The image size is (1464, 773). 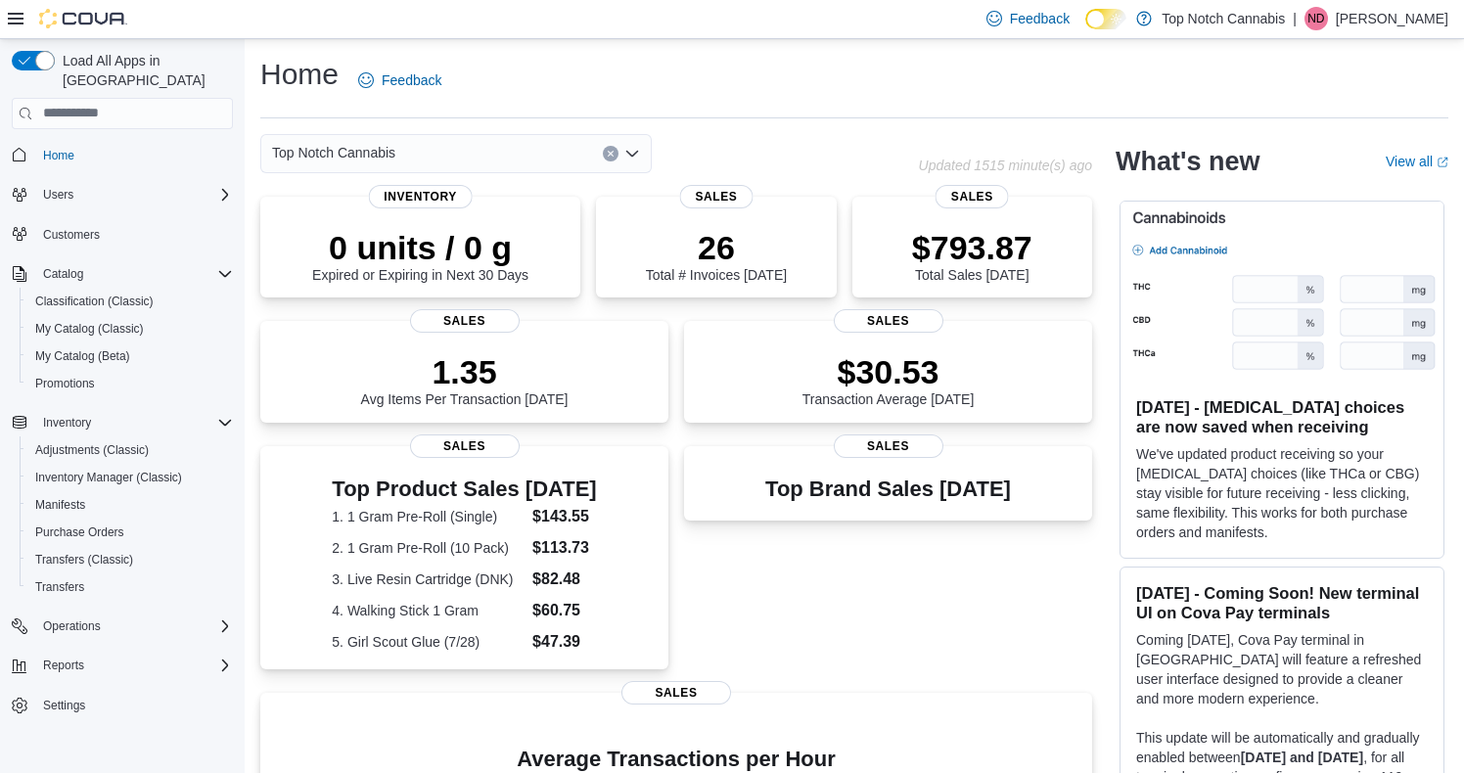 What do you see at coordinates (130, 329) in the screenshot?
I see `button: My Catalog (Classic)` at bounding box center [130, 329].